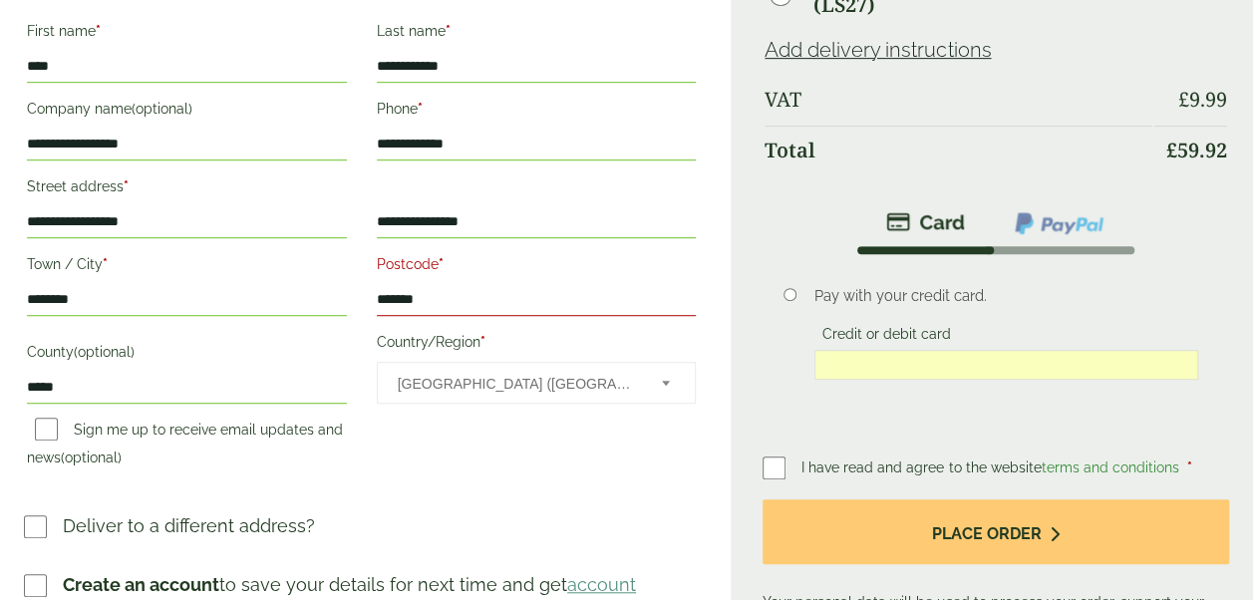  I want to click on a: terms and conditions, so click(1109, 467).